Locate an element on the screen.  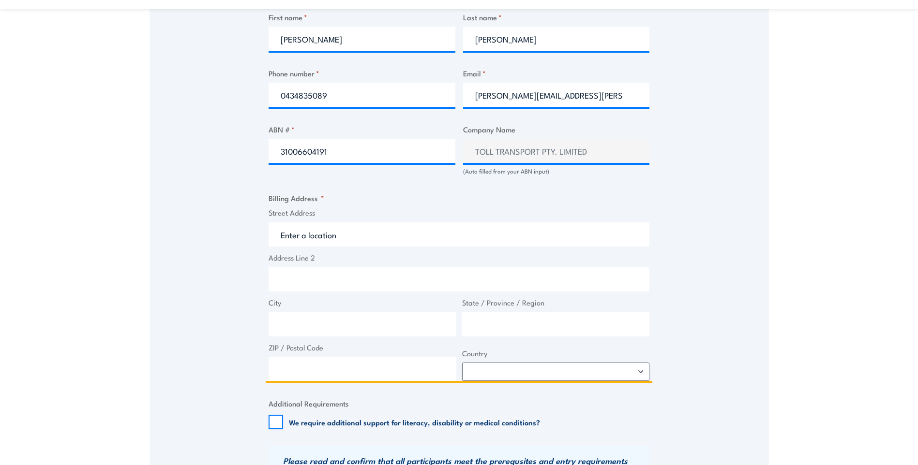
legend: Billing Address is located at coordinates (296, 198).